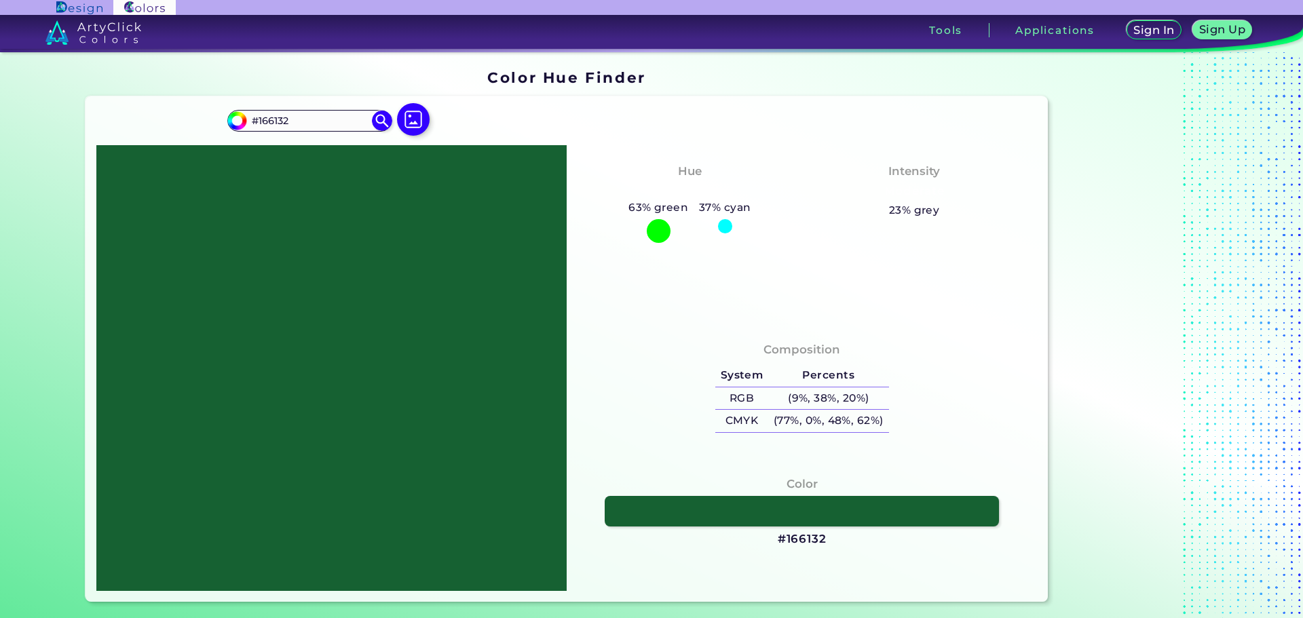 The height and width of the screenshot is (618, 1303). What do you see at coordinates (725, 208) in the screenshot?
I see `h5: 37% cyan` at bounding box center [725, 208].